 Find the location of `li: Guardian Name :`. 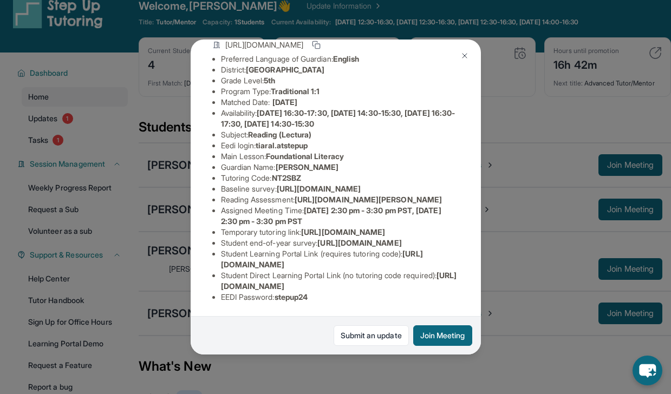

li: Guardian Name : is located at coordinates (340, 167).